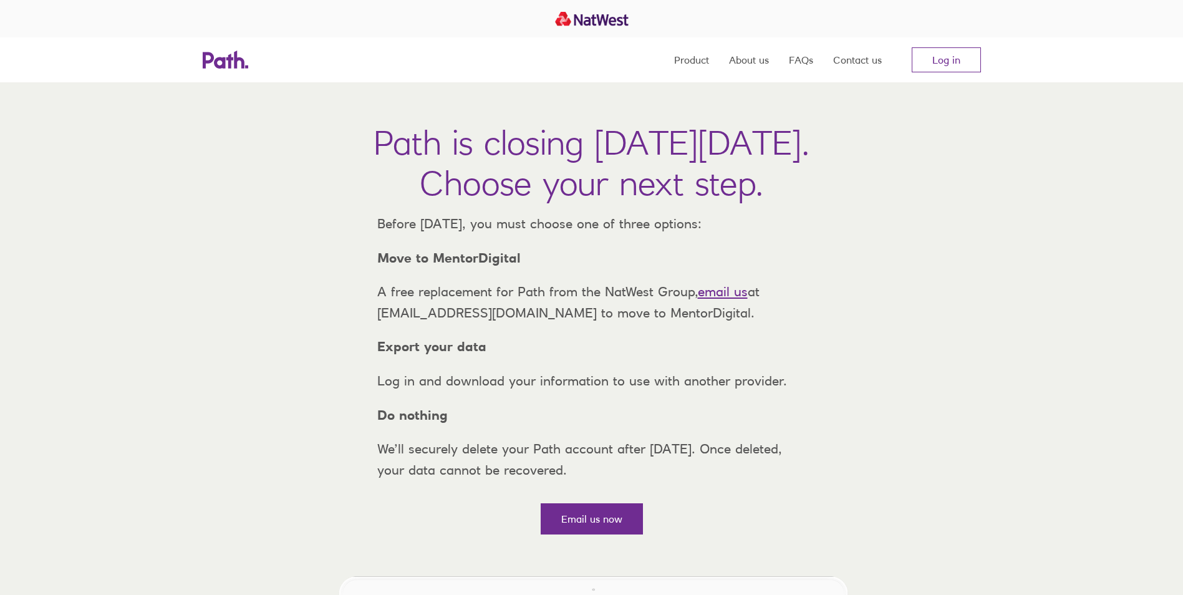 Image resolution: width=1183 pixels, height=595 pixels. What do you see at coordinates (858, 60) in the screenshot?
I see `a: Contact us` at bounding box center [858, 60].